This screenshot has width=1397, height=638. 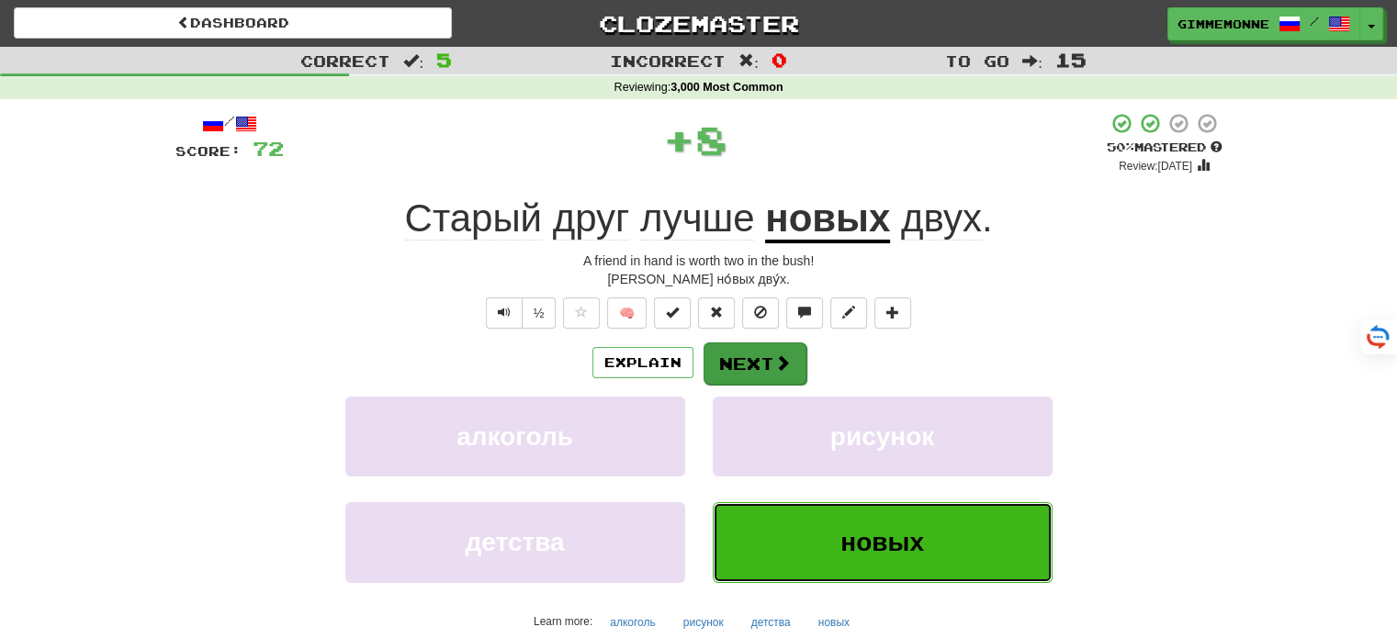 What do you see at coordinates (668, 61) in the screenshot?
I see `span: Incorrect` at bounding box center [668, 61].